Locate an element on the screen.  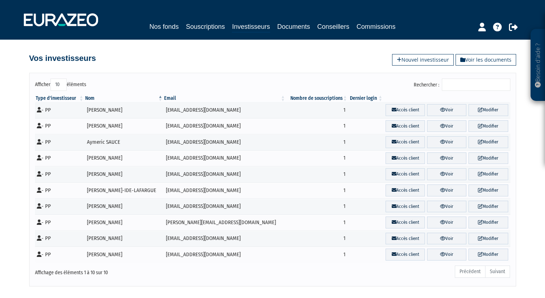
th: &nbsp; is located at coordinates (446, 98).